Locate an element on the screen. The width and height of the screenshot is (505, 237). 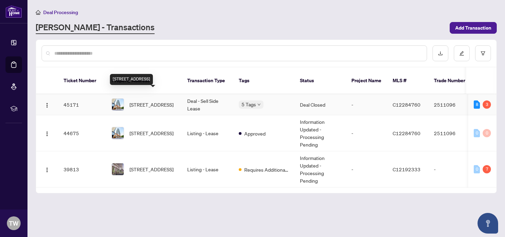
td: 39813 is located at coordinates (82, 169).